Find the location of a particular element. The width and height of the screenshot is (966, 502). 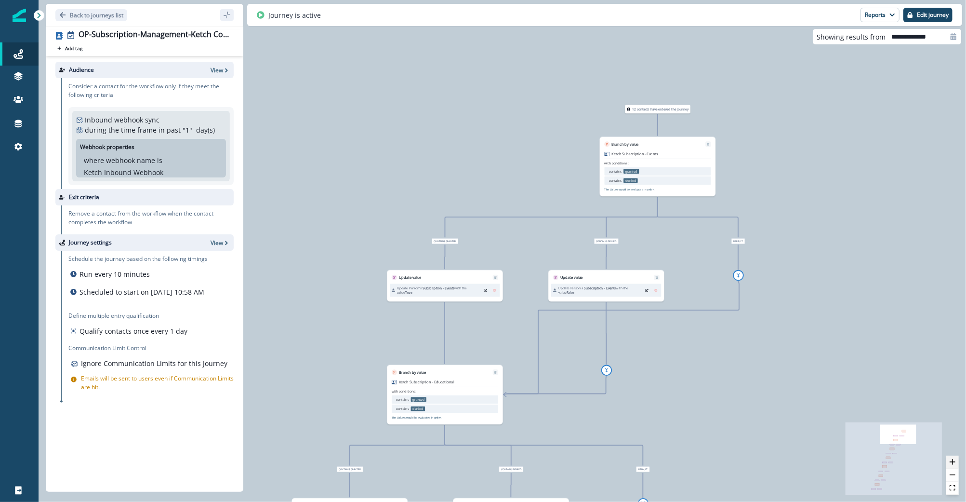

p: Emails will be sent to users even if Communication Limits are hit. is located at coordinates (157, 383).